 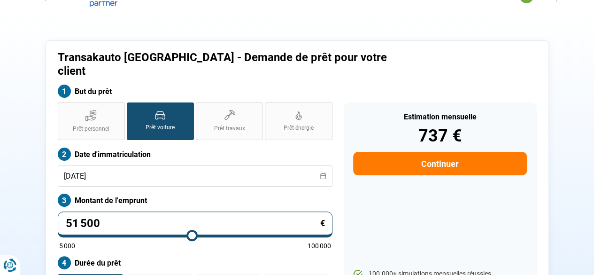 What do you see at coordinates (440, 136) in the screenshot?
I see `div: 737 €` at bounding box center [440, 136].